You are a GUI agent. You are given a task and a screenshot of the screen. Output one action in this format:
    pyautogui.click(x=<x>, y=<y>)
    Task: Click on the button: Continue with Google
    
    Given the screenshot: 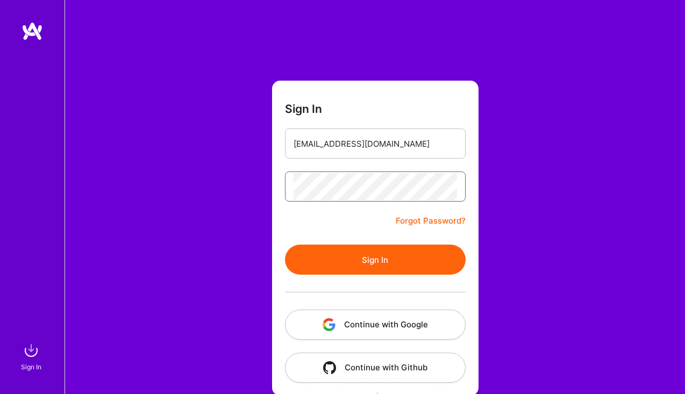 What is the action you would take?
    pyautogui.click(x=375, y=325)
    